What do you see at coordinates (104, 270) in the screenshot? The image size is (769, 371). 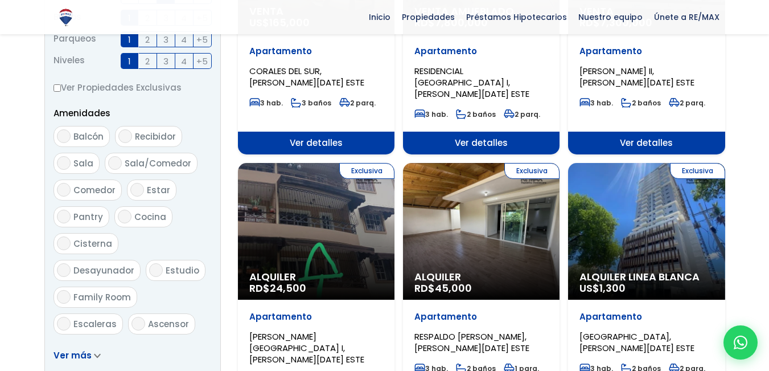 I see `span: Desayunador` at bounding box center [104, 270].